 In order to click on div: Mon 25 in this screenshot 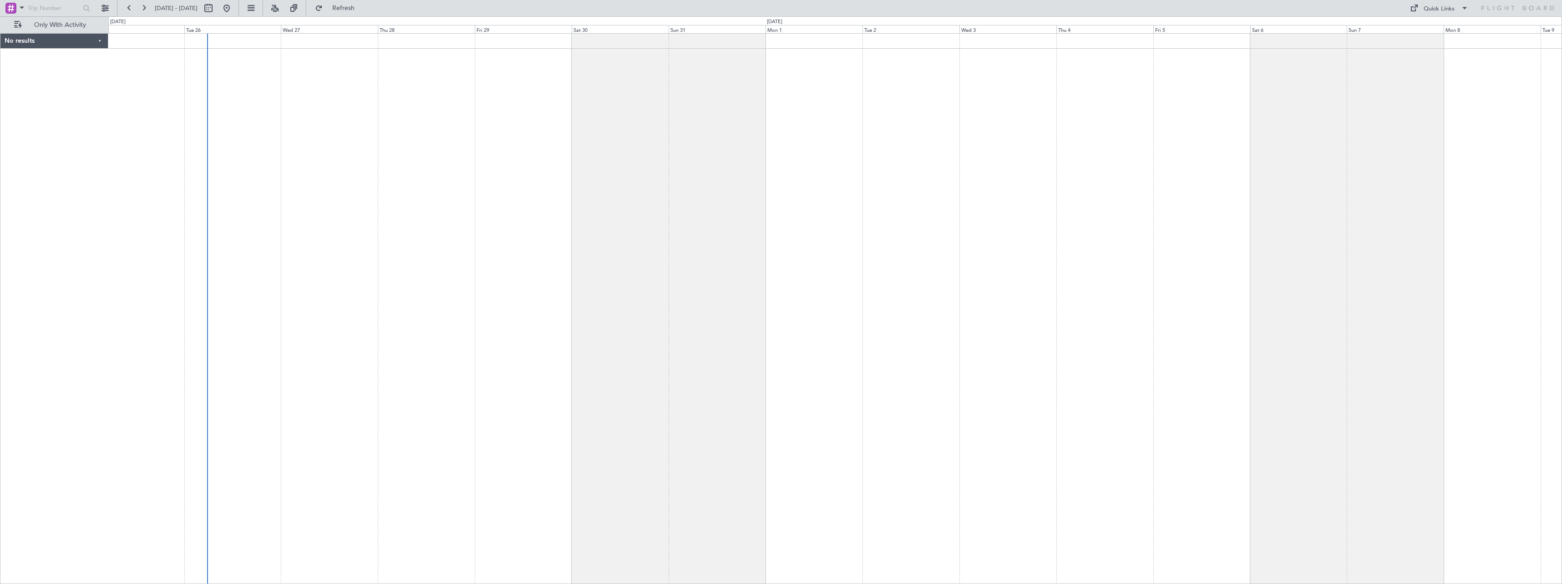, I will do `click(136, 29)`.